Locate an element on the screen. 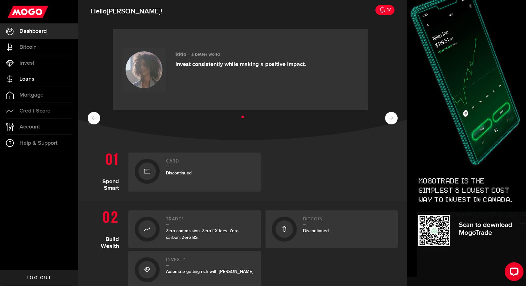 The height and width of the screenshot is (286, 526). span: Account is located at coordinates (30, 127).